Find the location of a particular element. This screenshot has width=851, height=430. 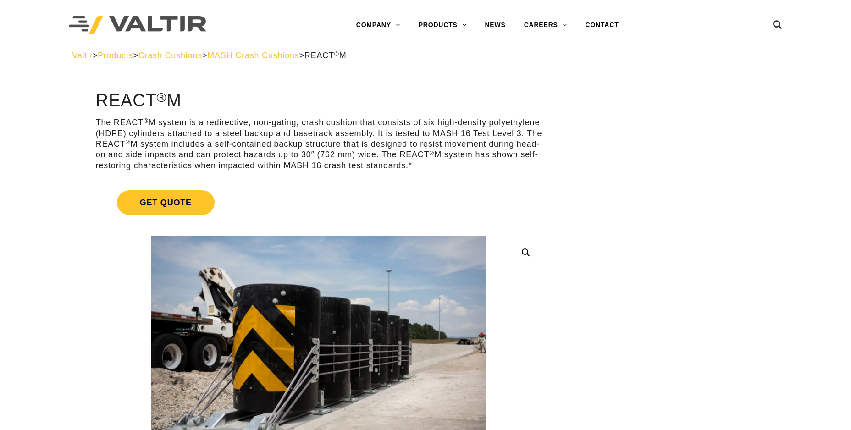

a: PRODUCTS is located at coordinates (442, 25).